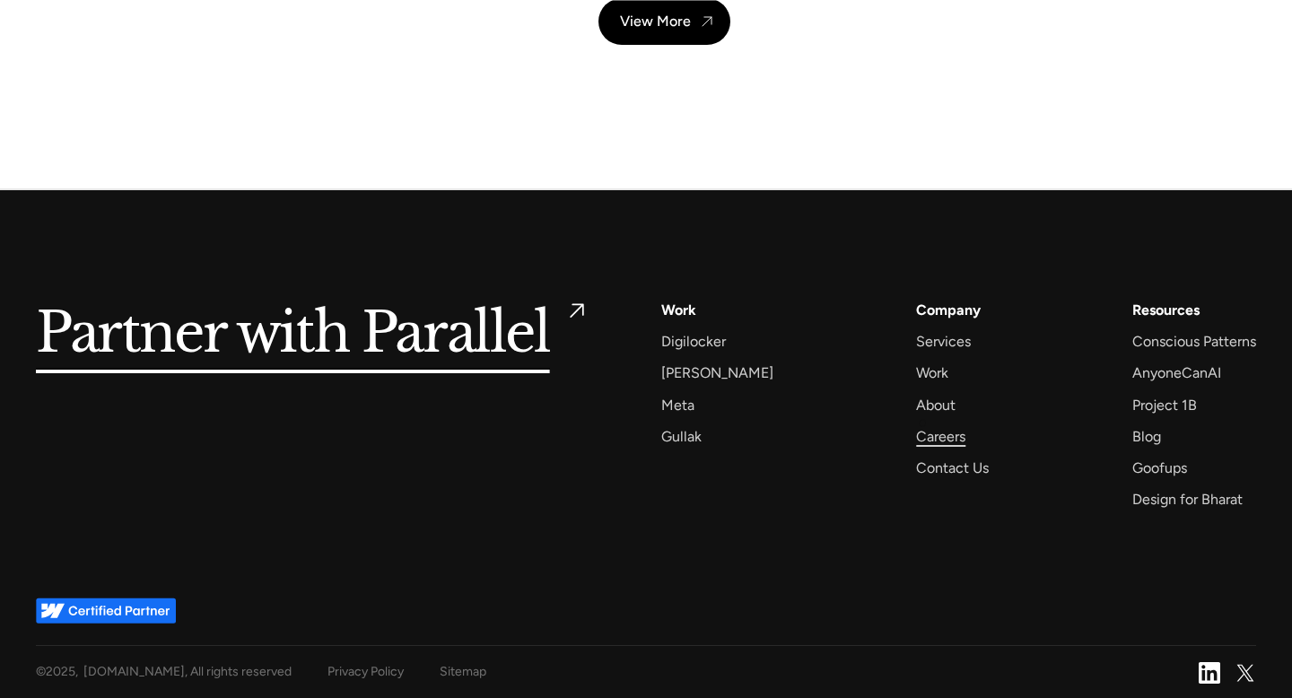 The height and width of the screenshot is (698, 1292). Describe the element at coordinates (681, 436) in the screenshot. I see `div: Gullak` at that location.